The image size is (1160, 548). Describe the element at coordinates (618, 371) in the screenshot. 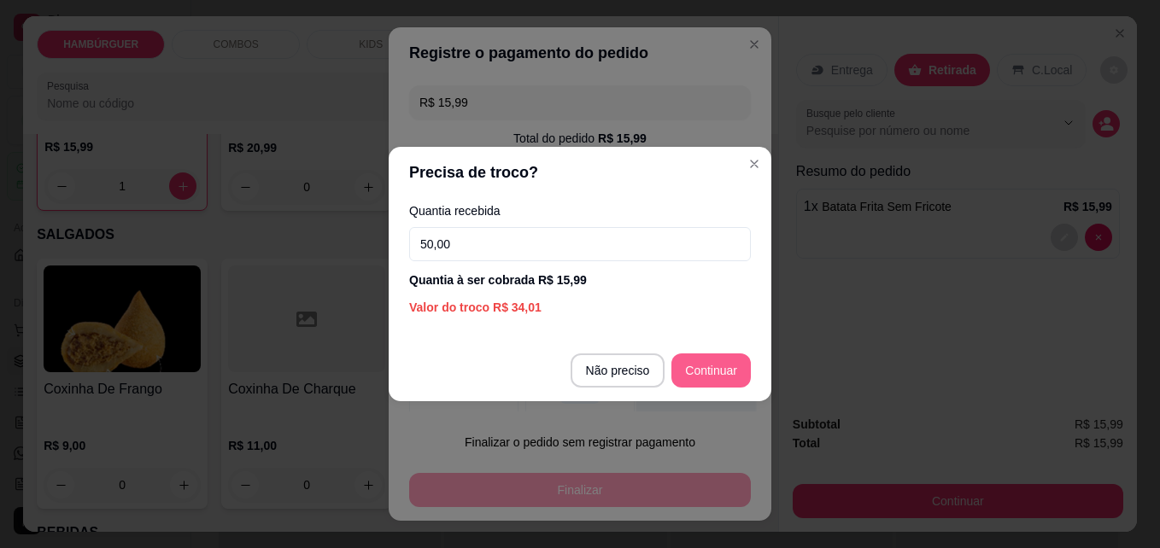

I see `button: Não preciso` at that location.